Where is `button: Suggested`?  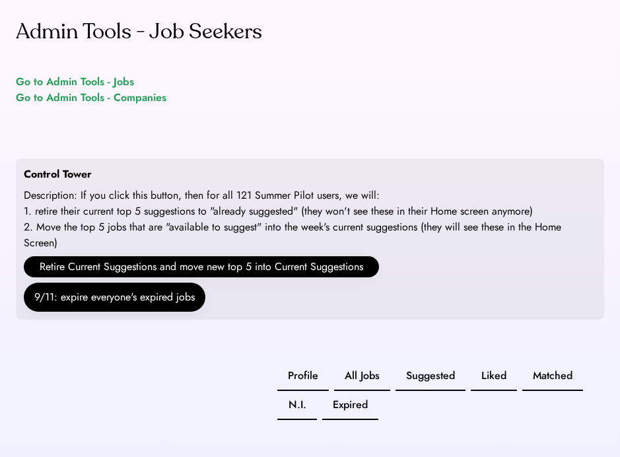 button: Suggested is located at coordinates (431, 376).